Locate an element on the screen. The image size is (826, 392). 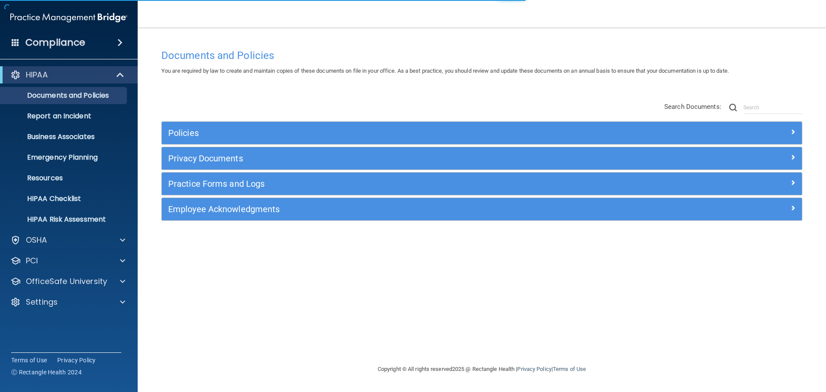
h5: Practice Forms and Logs is located at coordinates (402, 184).